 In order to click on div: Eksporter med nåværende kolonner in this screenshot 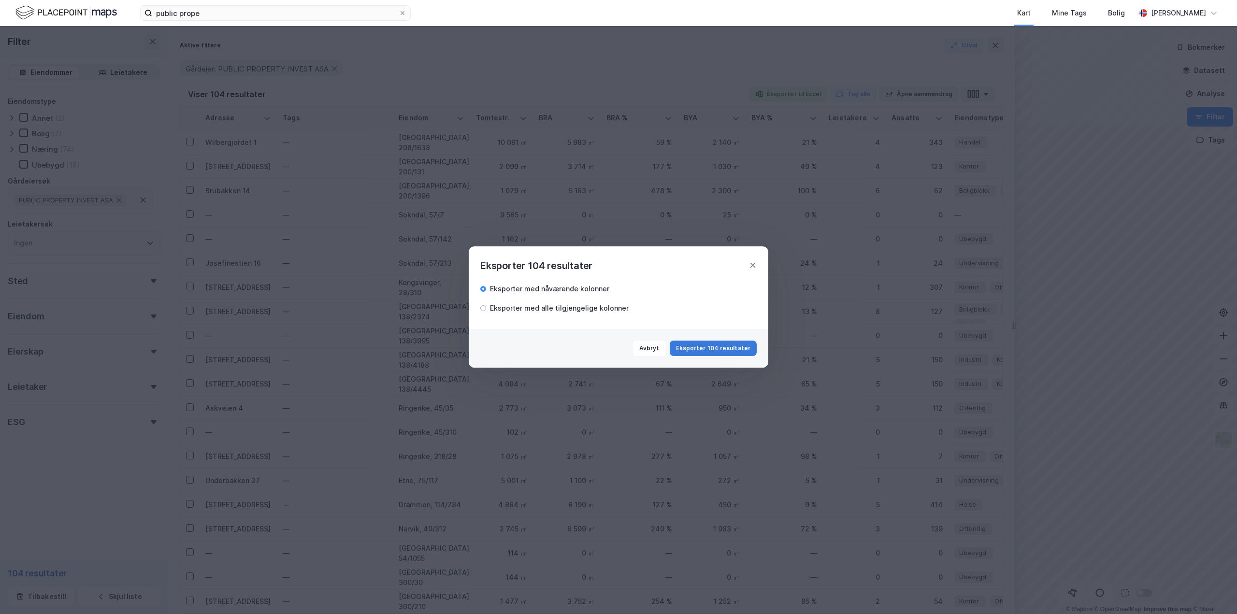, I will do `click(549, 289)`.